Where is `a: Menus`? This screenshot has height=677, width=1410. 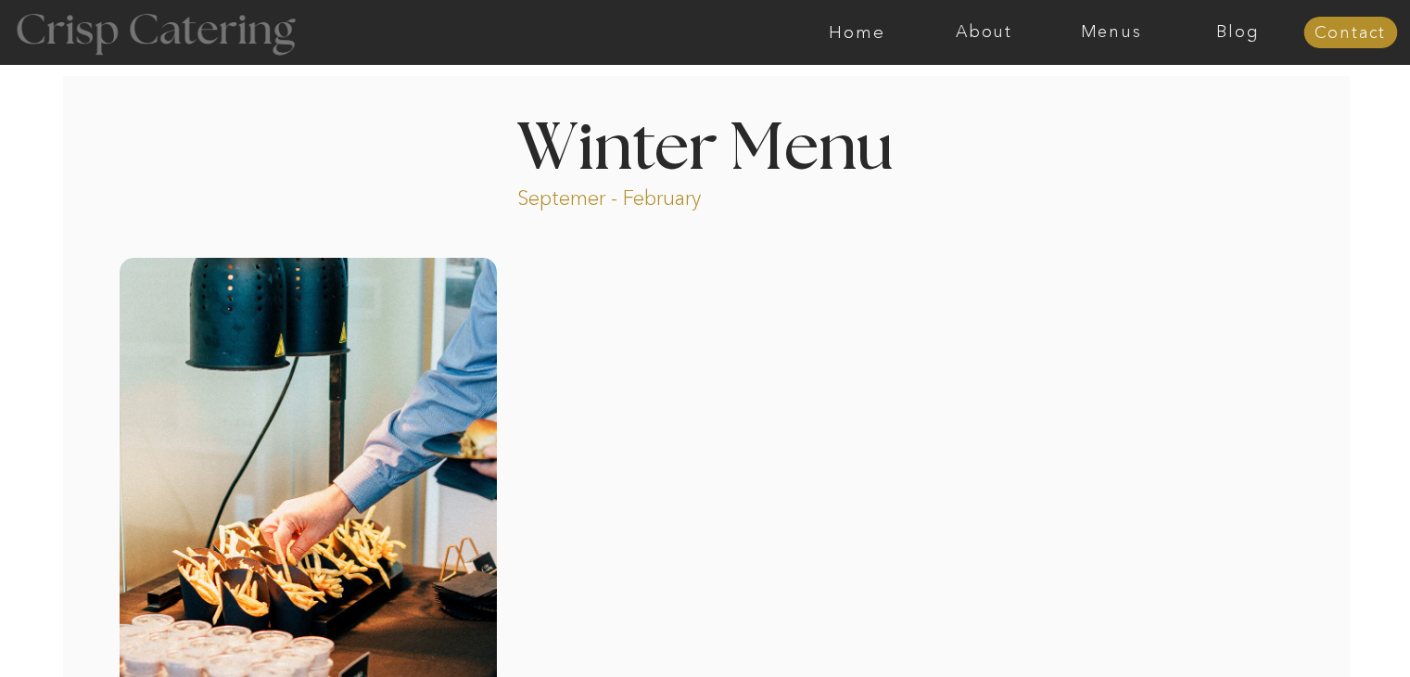
a: Menus is located at coordinates (1111, 32).